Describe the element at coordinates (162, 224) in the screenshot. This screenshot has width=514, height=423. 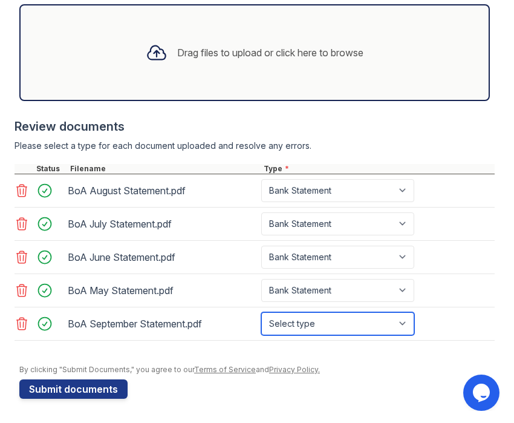
I see `div: BoA July Statement.pdf` at that location.